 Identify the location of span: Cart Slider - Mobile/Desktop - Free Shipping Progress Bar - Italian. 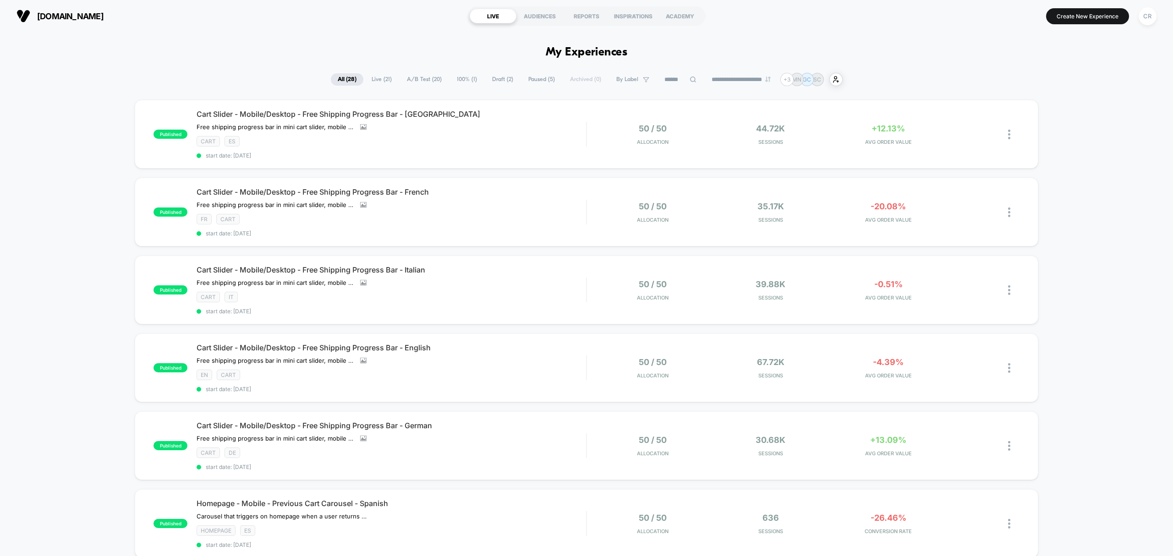
(391, 270).